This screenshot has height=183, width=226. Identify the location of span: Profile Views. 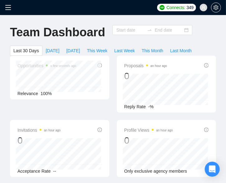
(149, 130).